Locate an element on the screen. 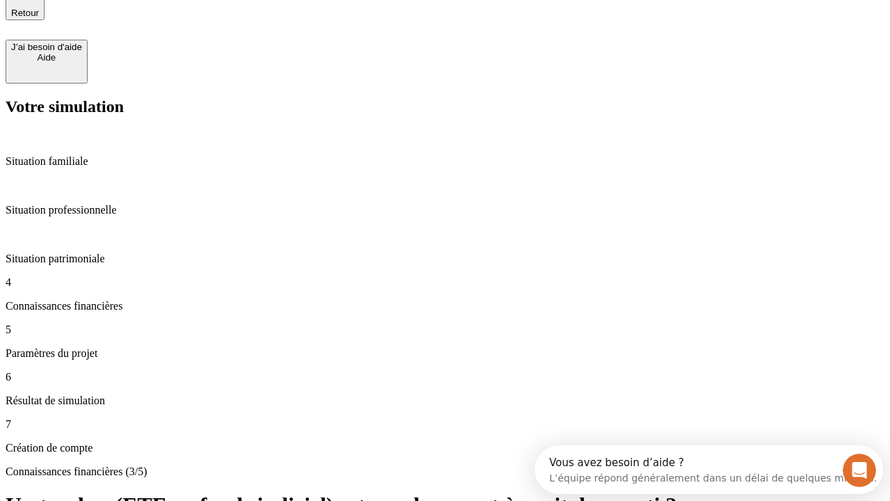  div: L’équipe répond généralement dans un délai de quelques minutes. is located at coordinates (178, 30).